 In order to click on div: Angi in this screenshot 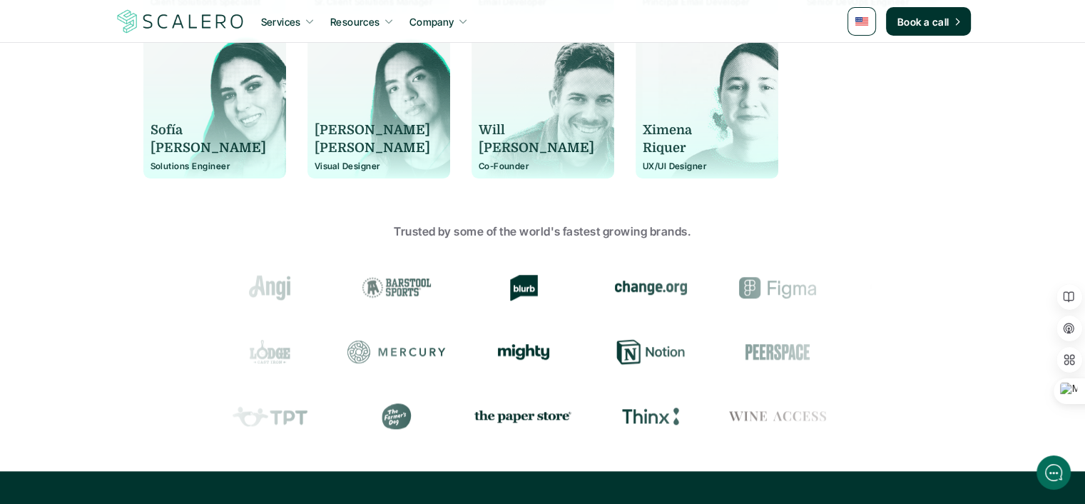, I will do `click(270, 287)`.